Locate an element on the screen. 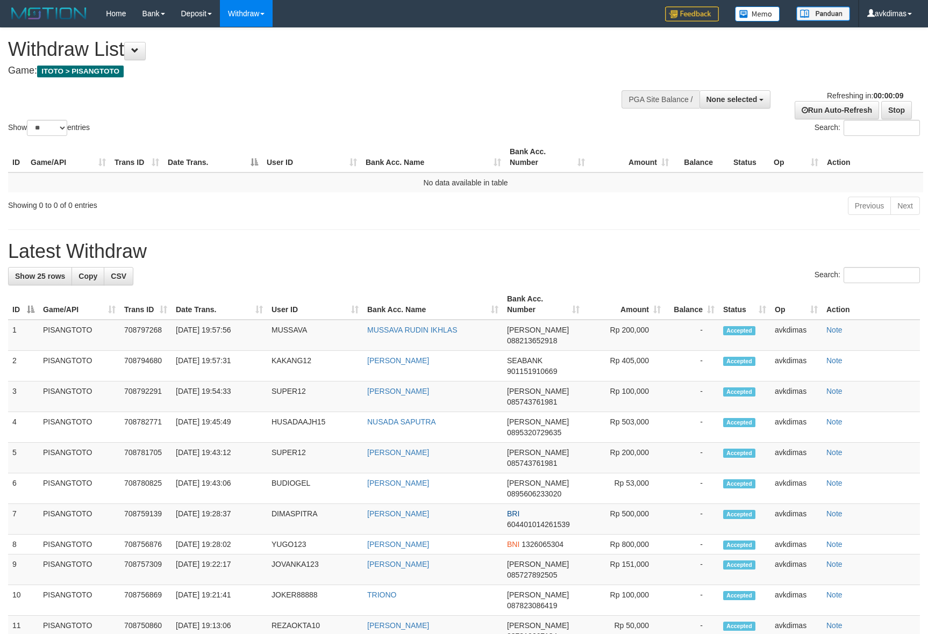  span: Copy 087823086419 to clipboard is located at coordinates (532, 606).